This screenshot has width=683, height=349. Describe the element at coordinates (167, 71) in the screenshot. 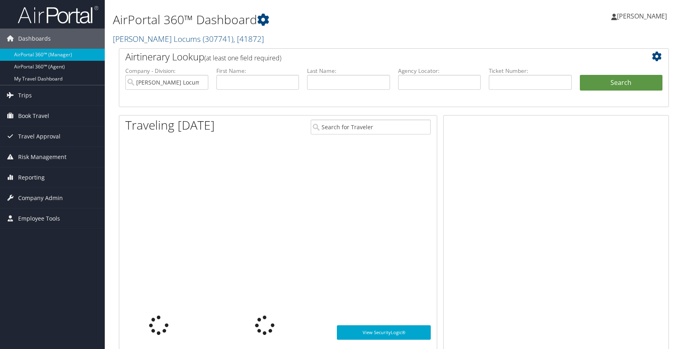

I see `label: Company - Division:` at that location.